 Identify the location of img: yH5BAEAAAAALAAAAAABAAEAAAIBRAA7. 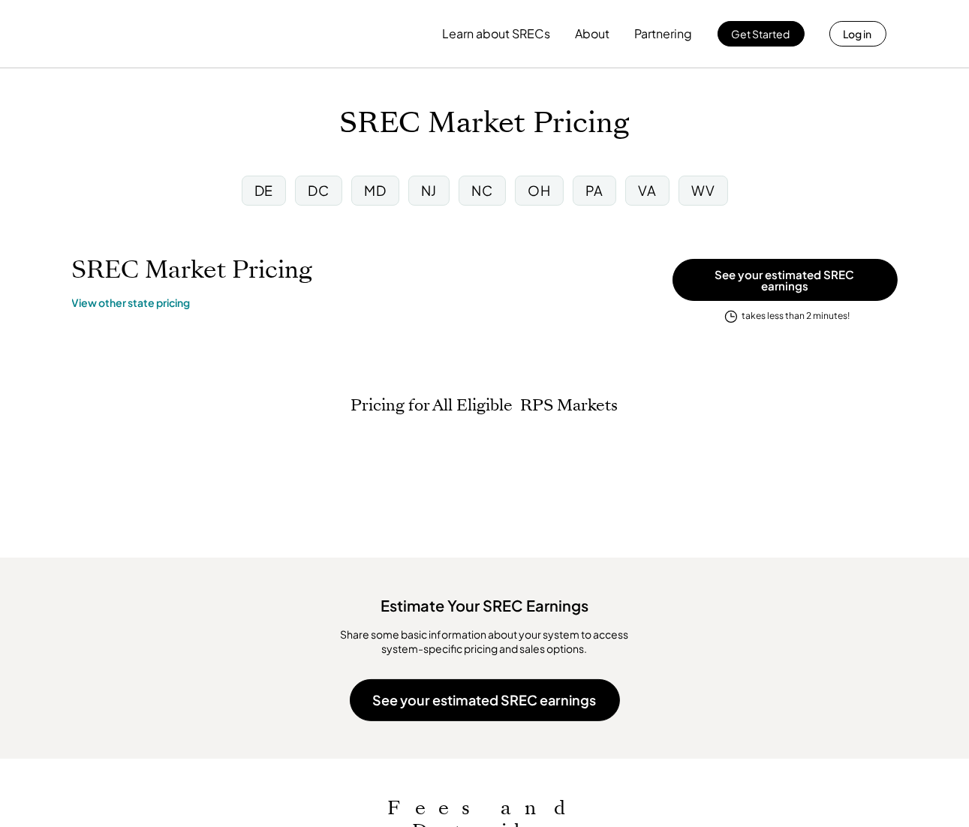
(146, 34).